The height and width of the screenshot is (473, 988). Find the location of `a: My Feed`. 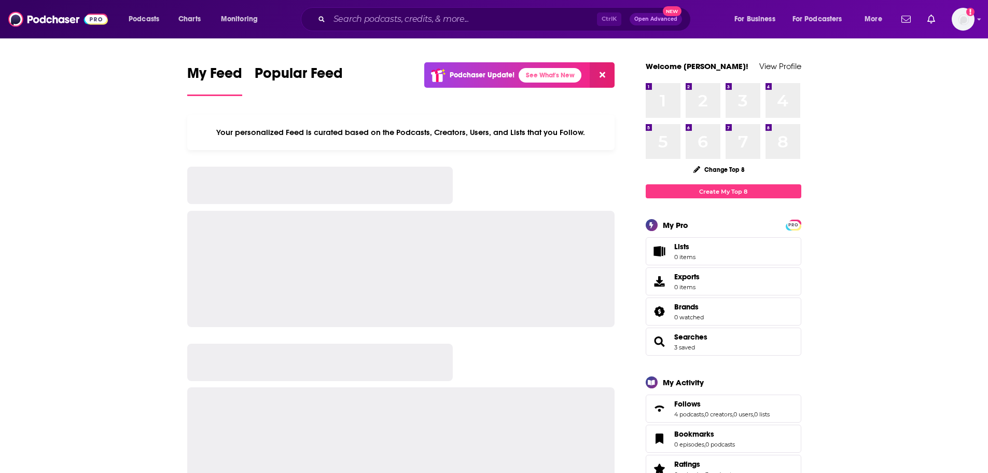

a: My Feed is located at coordinates (215, 80).